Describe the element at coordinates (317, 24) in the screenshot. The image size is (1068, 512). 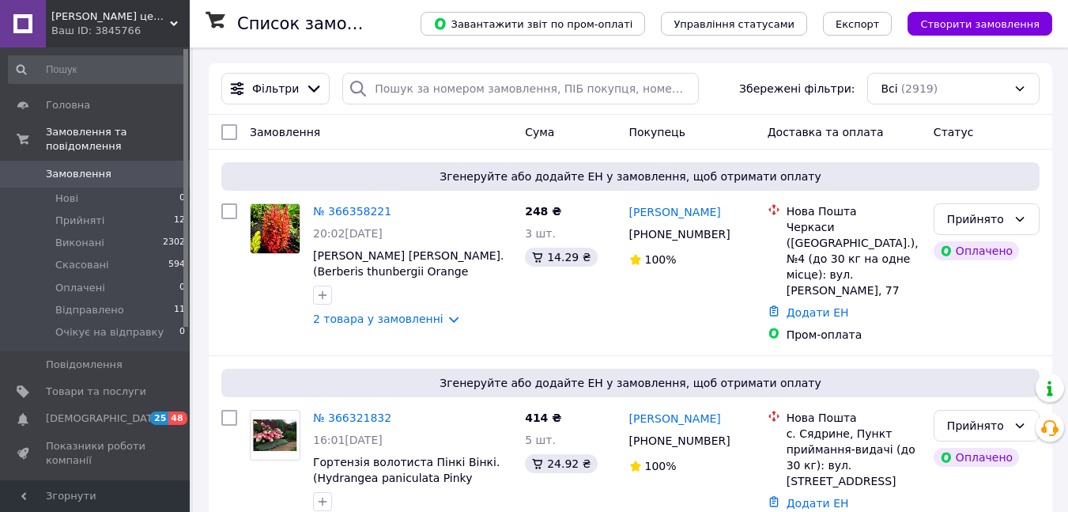
I see `h1: Список замовлень` at that location.